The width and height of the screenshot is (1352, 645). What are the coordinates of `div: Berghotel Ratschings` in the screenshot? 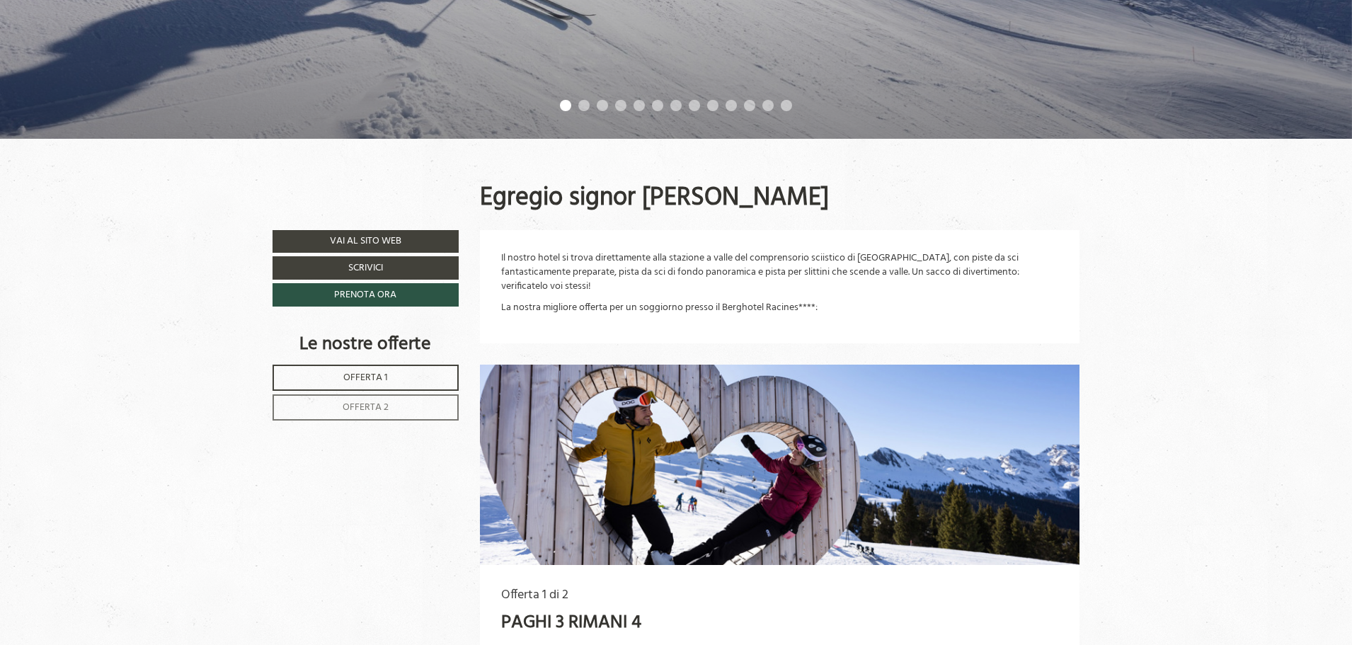 It's located at (102, 45).